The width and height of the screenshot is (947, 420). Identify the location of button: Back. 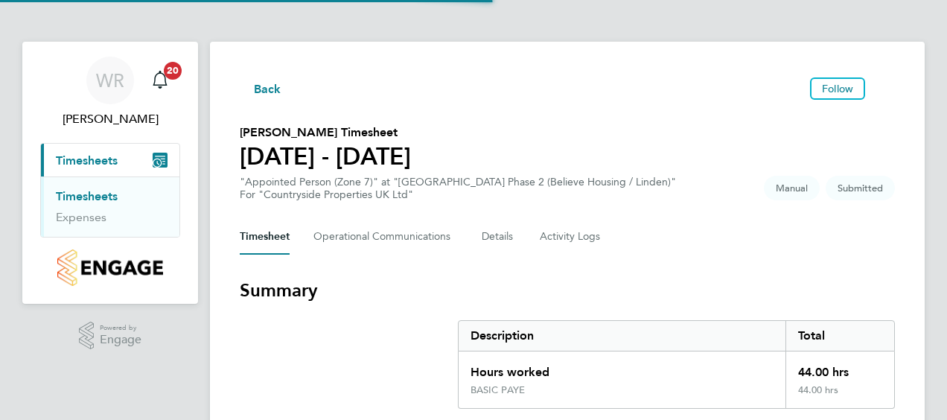
(261, 88).